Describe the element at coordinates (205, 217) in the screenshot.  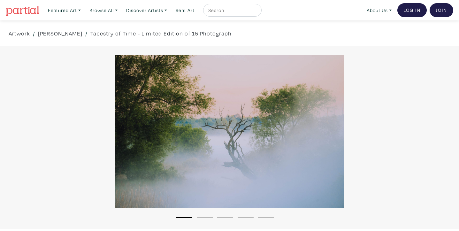
I see `button: 2 of 5` at that location.